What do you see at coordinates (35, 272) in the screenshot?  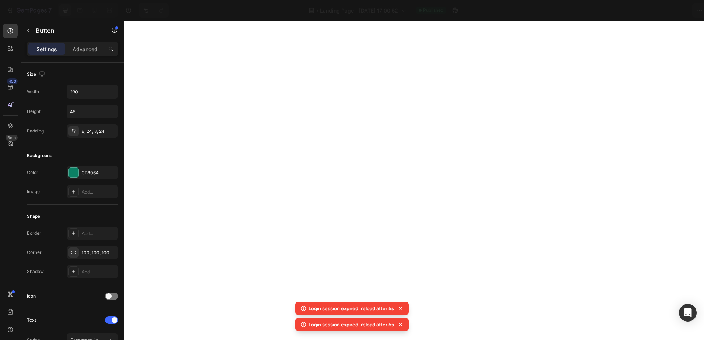 I see `div: Shadow` at bounding box center [35, 272].